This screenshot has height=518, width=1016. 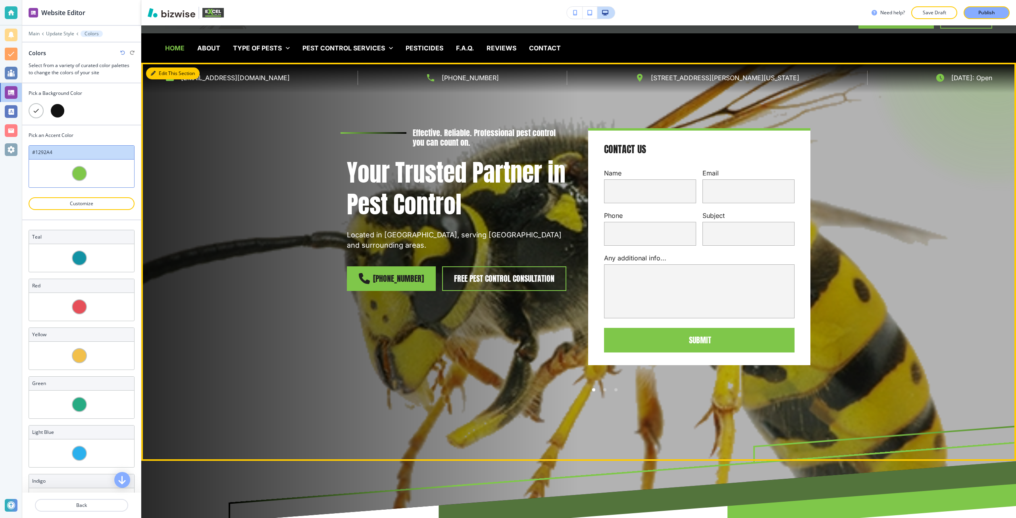 I want to click on div: teal, so click(x=81, y=251).